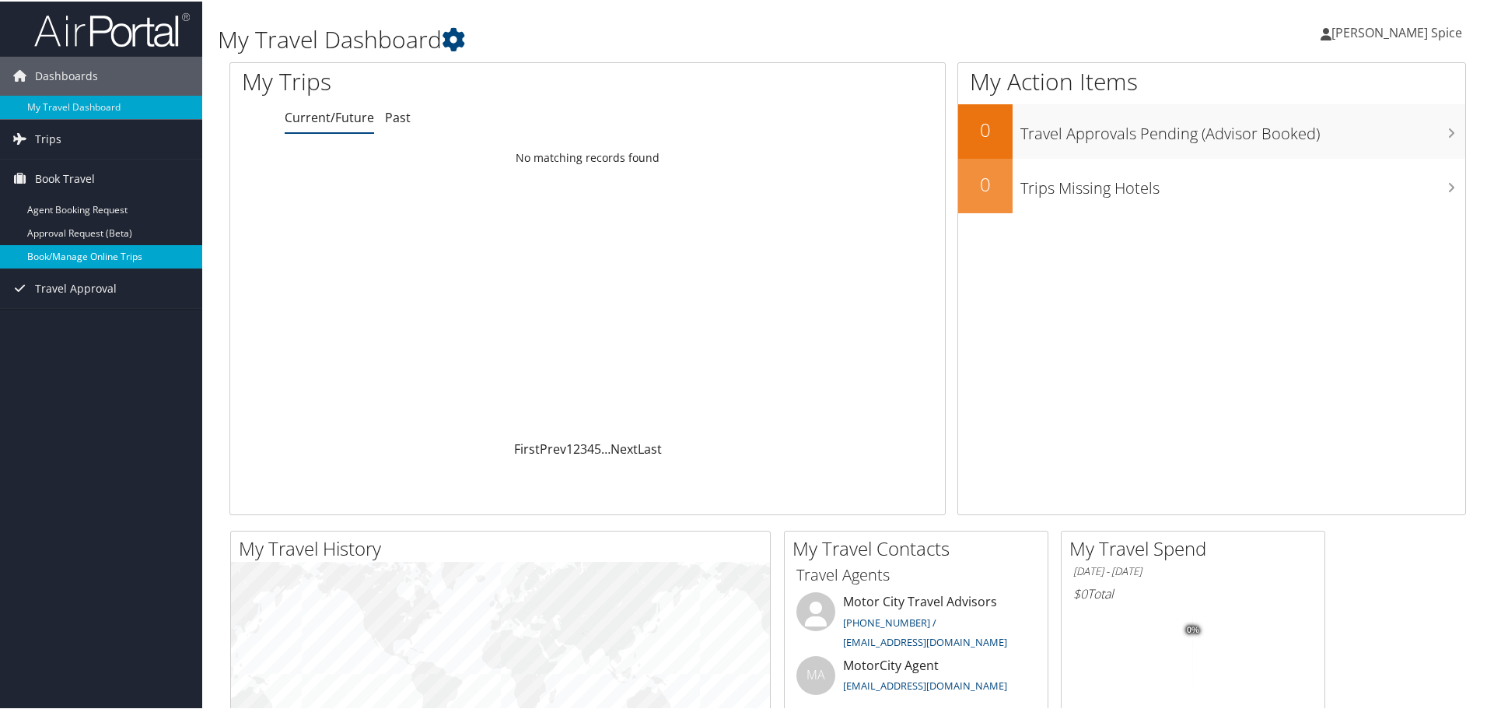  I want to click on span: Travel Approval, so click(75, 287).